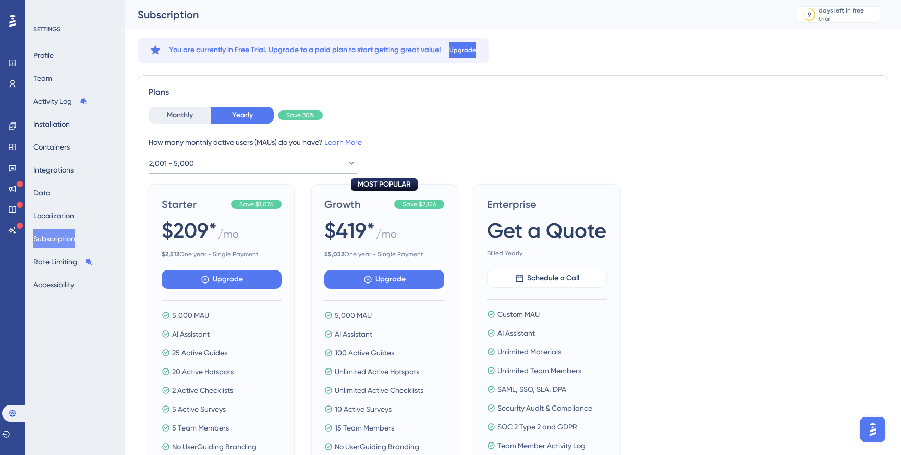  Describe the element at coordinates (300, 115) in the screenshot. I see `span: Save 30%` at that location.